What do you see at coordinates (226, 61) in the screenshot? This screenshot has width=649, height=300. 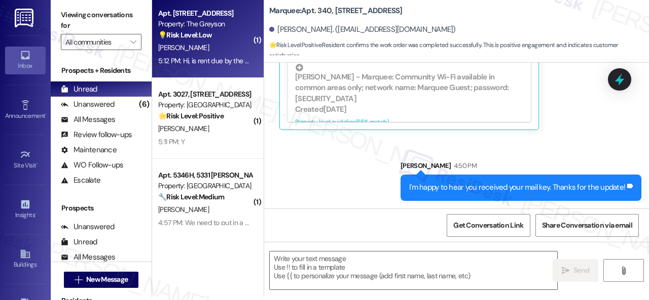 I see `div: 5:12 PM: Hi, is rent due by the 5th each month?` at bounding box center [226, 61].